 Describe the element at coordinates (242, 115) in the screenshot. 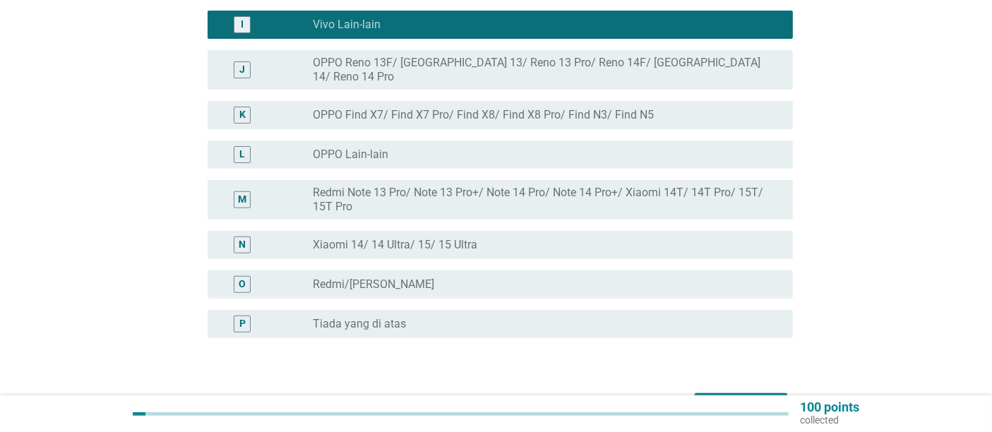

I see `div: K` at that location.